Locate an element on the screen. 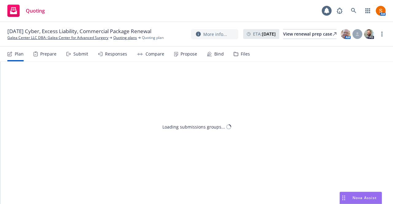 This screenshot has width=393, height=204. div: Plan is located at coordinates (19, 54).